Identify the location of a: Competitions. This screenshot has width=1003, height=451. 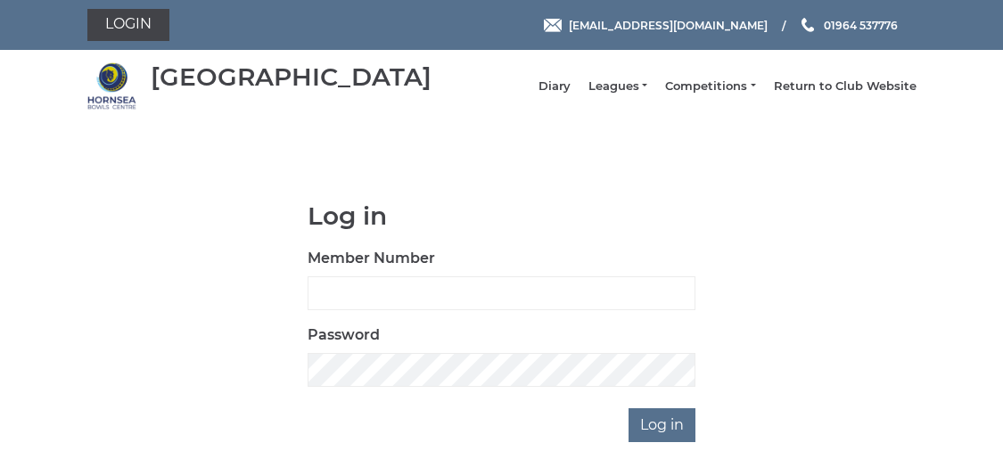
(710, 87).